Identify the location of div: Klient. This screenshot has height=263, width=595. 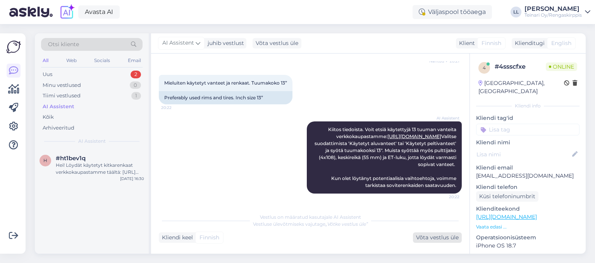
(466, 43).